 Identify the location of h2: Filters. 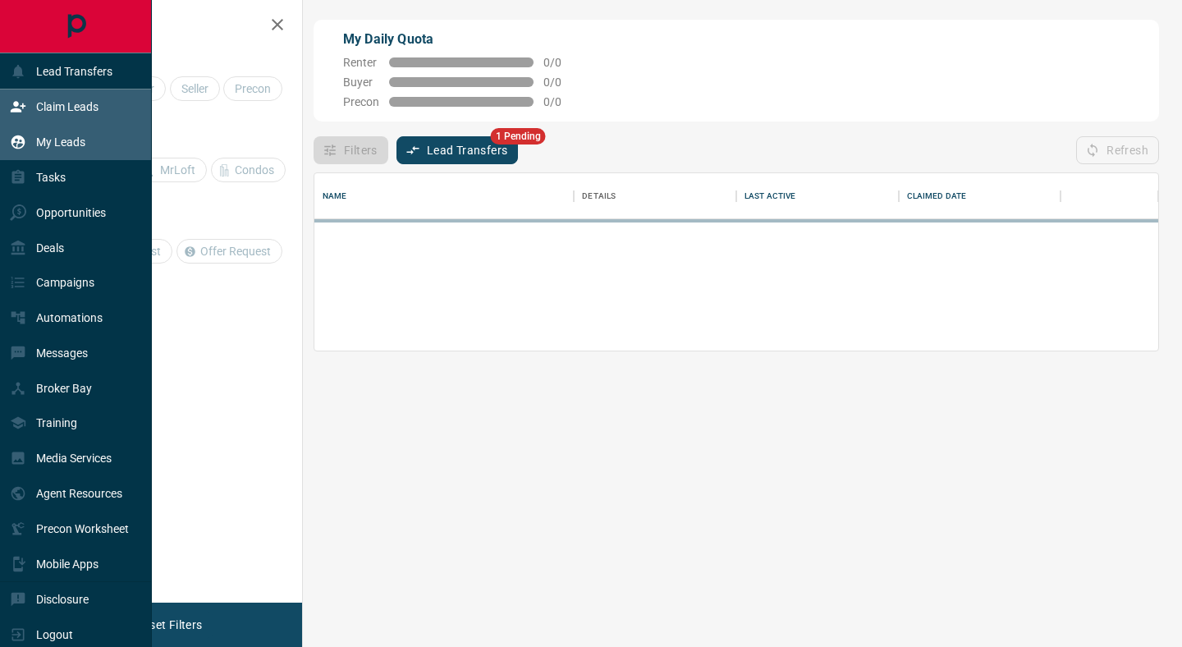
(169, 26).